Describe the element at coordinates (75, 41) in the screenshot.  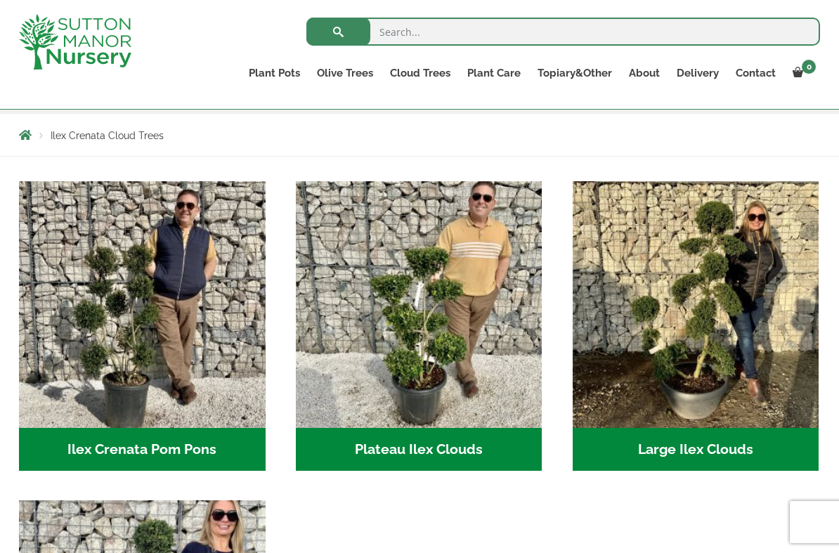
I see `img: logo` at that location.